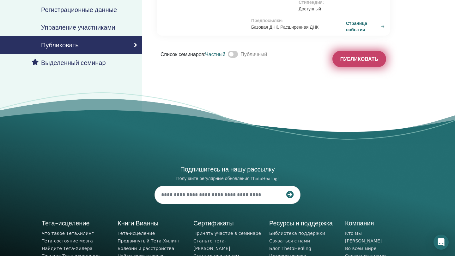 This screenshot has height=256, width=455. What do you see at coordinates (360, 249) in the screenshot?
I see `a: Во всем мире` at bounding box center [360, 249].